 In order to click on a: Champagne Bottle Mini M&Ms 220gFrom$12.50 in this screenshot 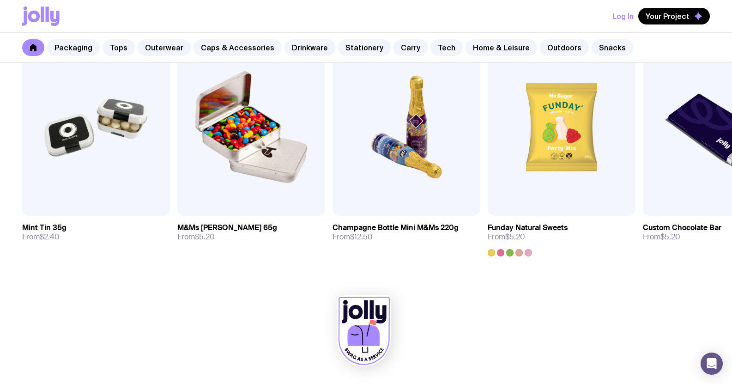, I will do `click(406, 232)`.